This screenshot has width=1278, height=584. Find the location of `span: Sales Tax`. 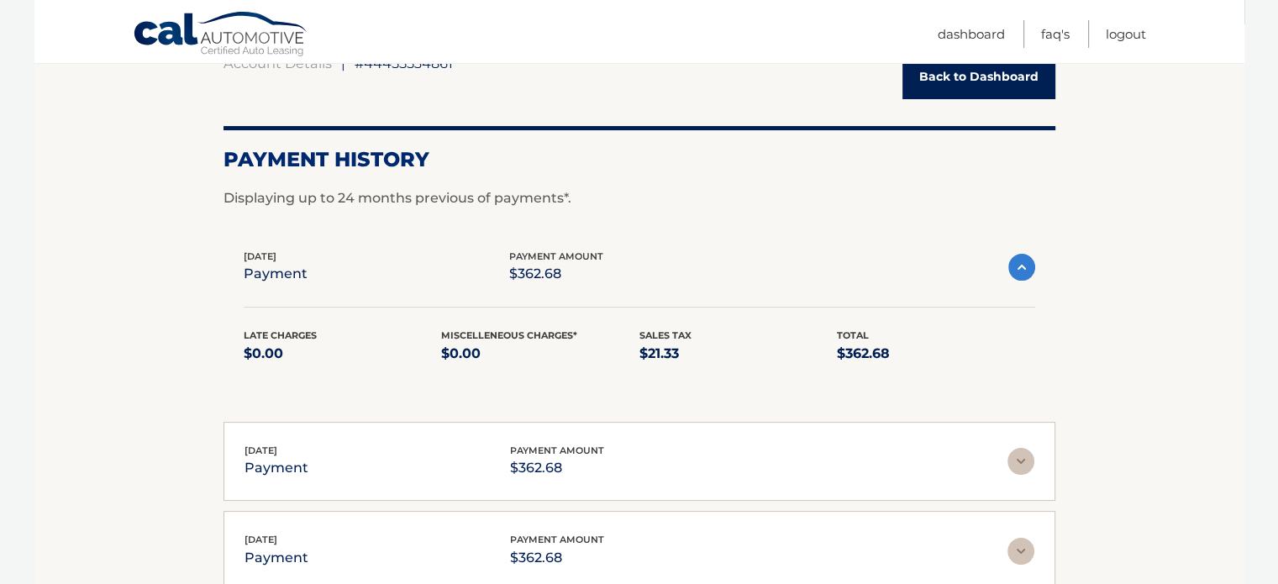

span: Sales Tax is located at coordinates (666, 335).